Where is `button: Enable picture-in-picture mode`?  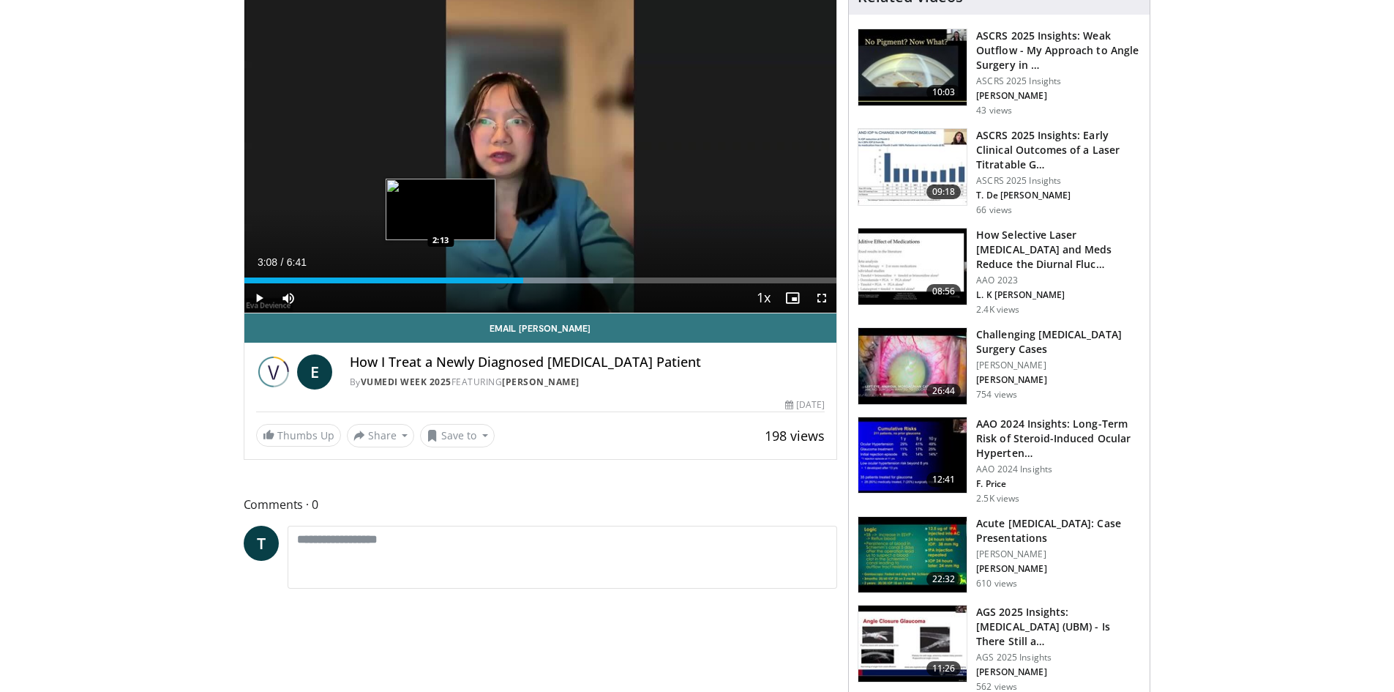
button: Enable picture-in-picture mode is located at coordinates (793, 298).